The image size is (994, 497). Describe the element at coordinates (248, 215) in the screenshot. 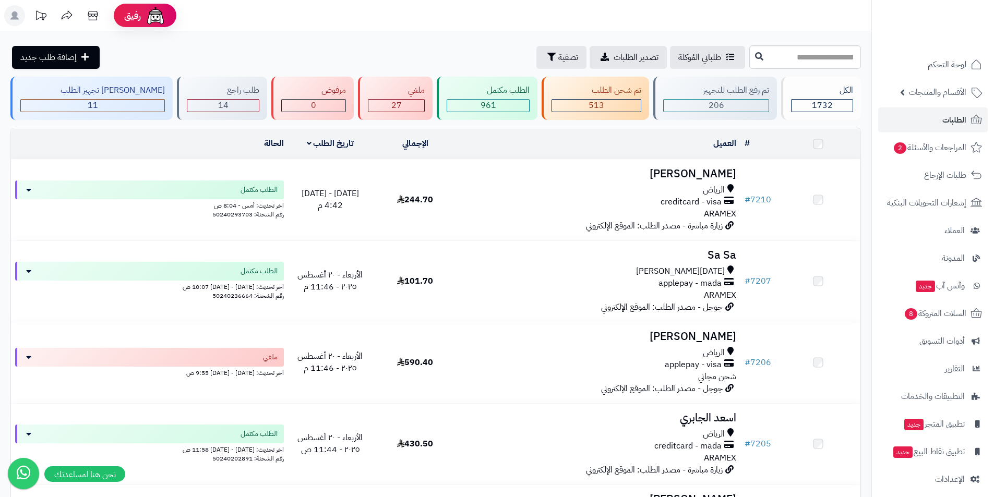

I see `span: رقم الشحنة: 50240293703` at that location.